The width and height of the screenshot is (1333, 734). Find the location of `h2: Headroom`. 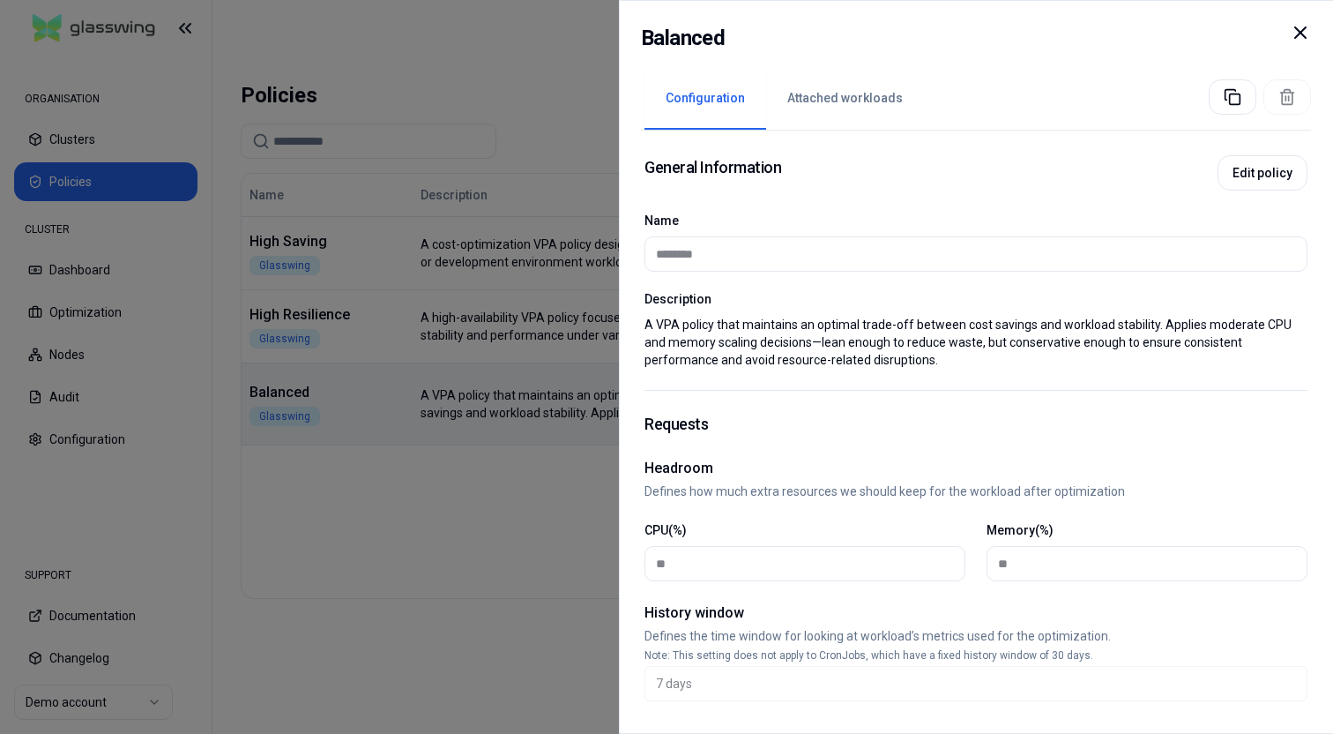

h2: Headroom is located at coordinates (976, 468).